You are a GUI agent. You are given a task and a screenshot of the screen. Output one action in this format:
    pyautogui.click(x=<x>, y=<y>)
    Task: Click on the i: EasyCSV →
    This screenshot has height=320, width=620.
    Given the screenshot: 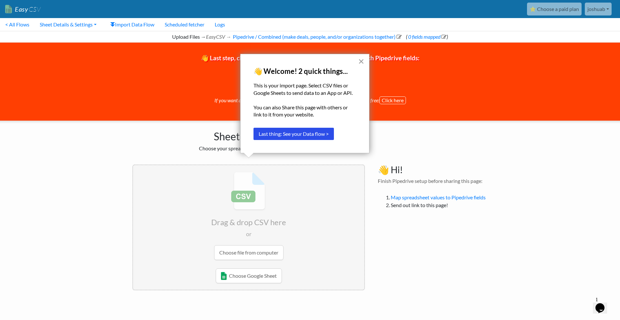 What is the action you would take?
    pyautogui.click(x=219, y=36)
    